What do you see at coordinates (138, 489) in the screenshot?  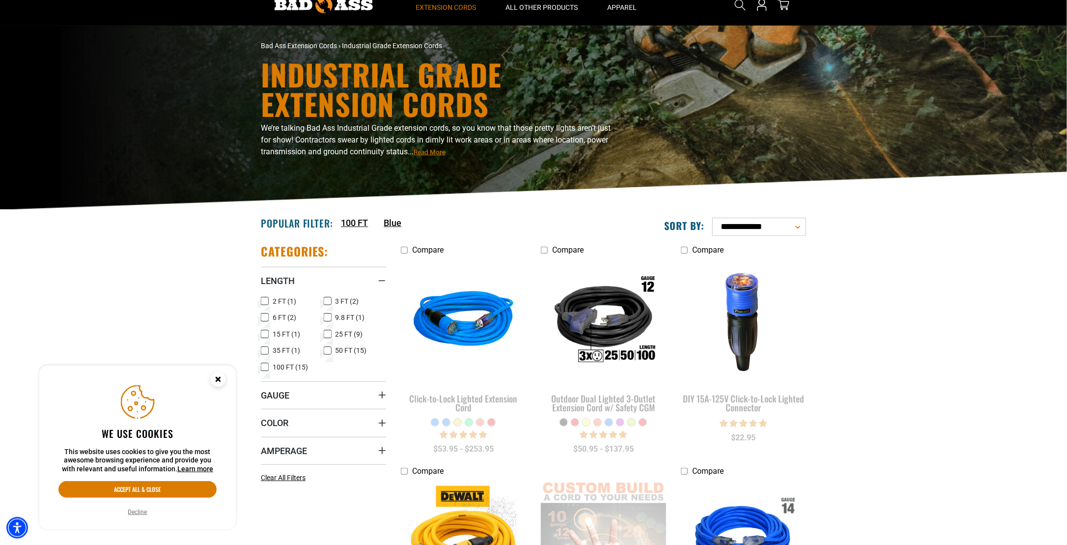 I see `button: Accept all & close` at bounding box center [138, 489].